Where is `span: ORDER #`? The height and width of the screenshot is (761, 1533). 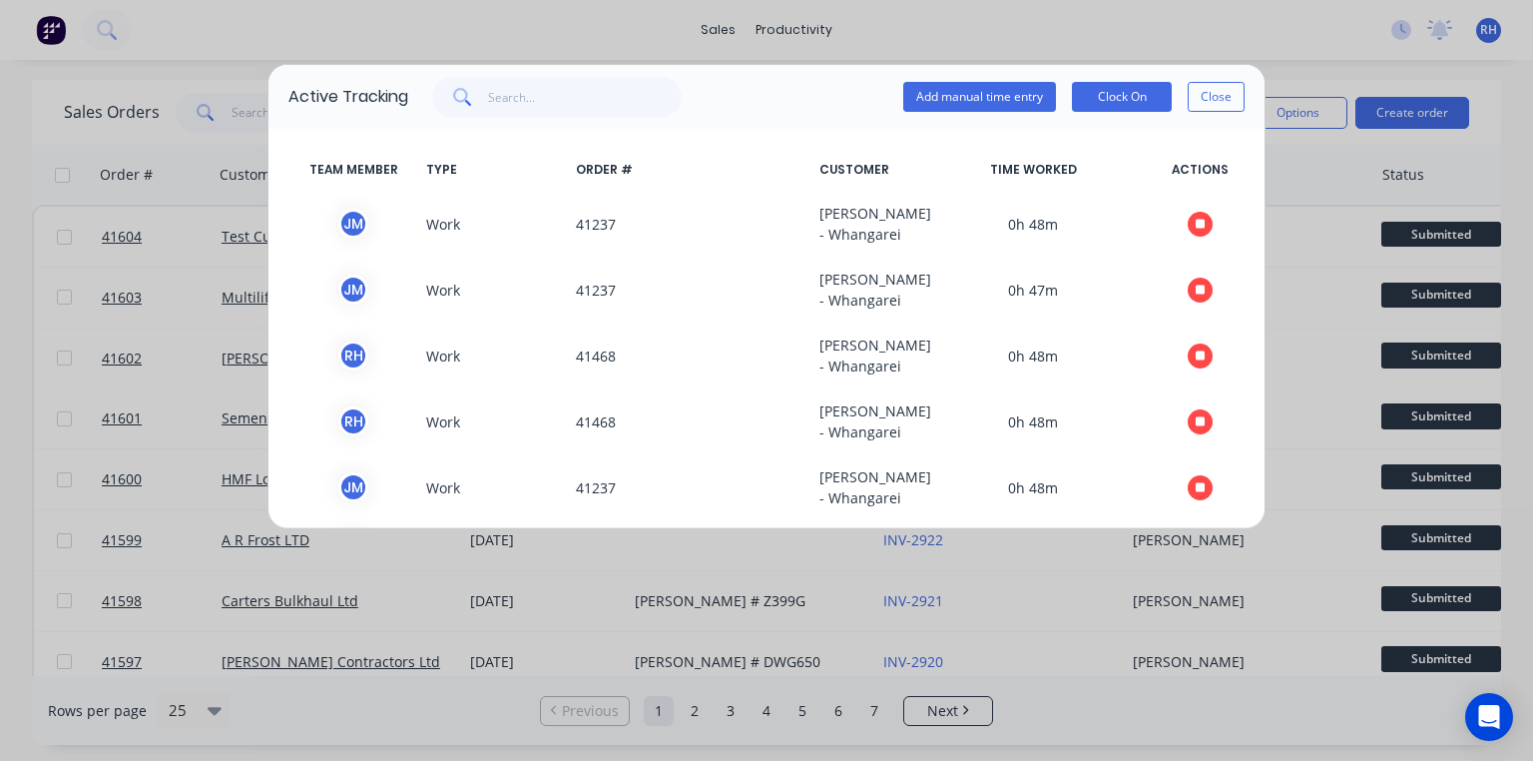 span: ORDER # is located at coordinates (690, 170).